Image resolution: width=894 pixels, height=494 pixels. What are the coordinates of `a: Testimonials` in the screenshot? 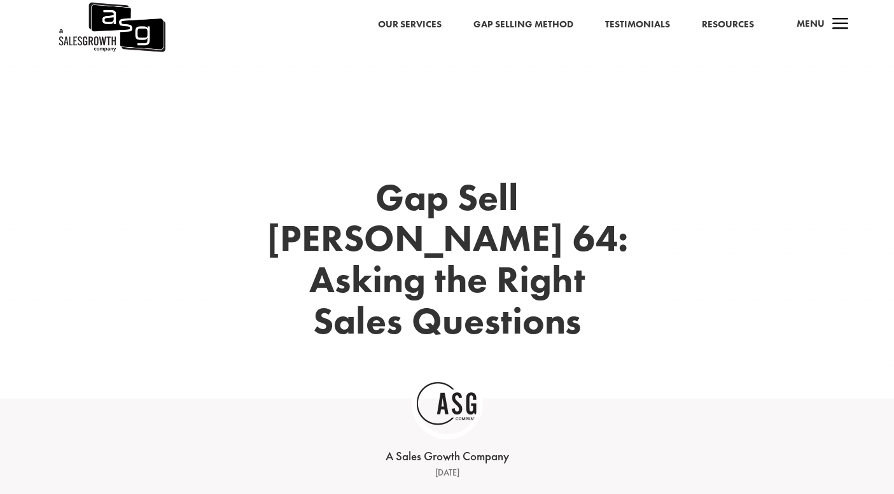 It's located at (638, 25).